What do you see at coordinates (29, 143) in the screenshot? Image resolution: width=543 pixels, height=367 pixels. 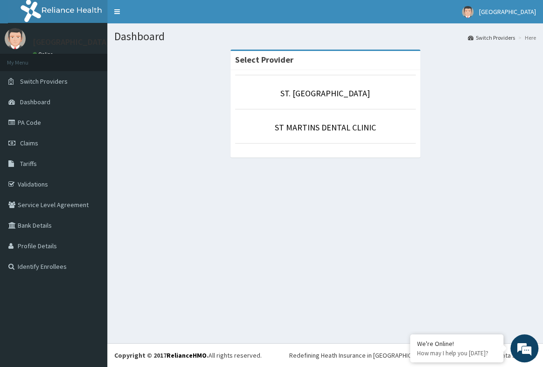 I see `span: Claims` at bounding box center [29, 143].